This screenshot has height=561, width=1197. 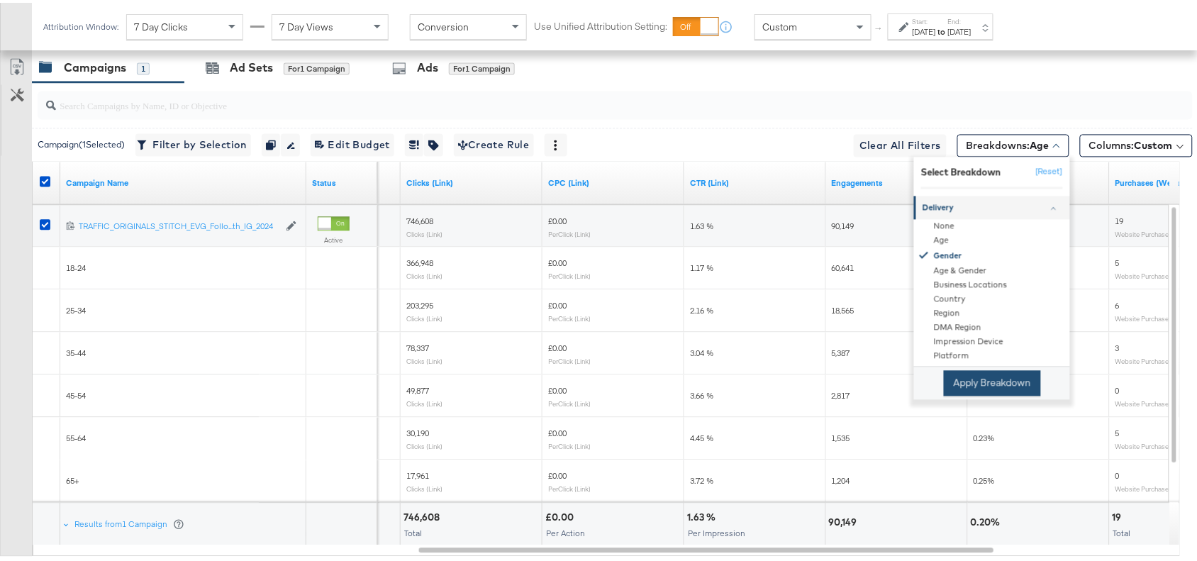 What do you see at coordinates (76, 308) in the screenshot?
I see `span: 25-34` at bounding box center [76, 308].